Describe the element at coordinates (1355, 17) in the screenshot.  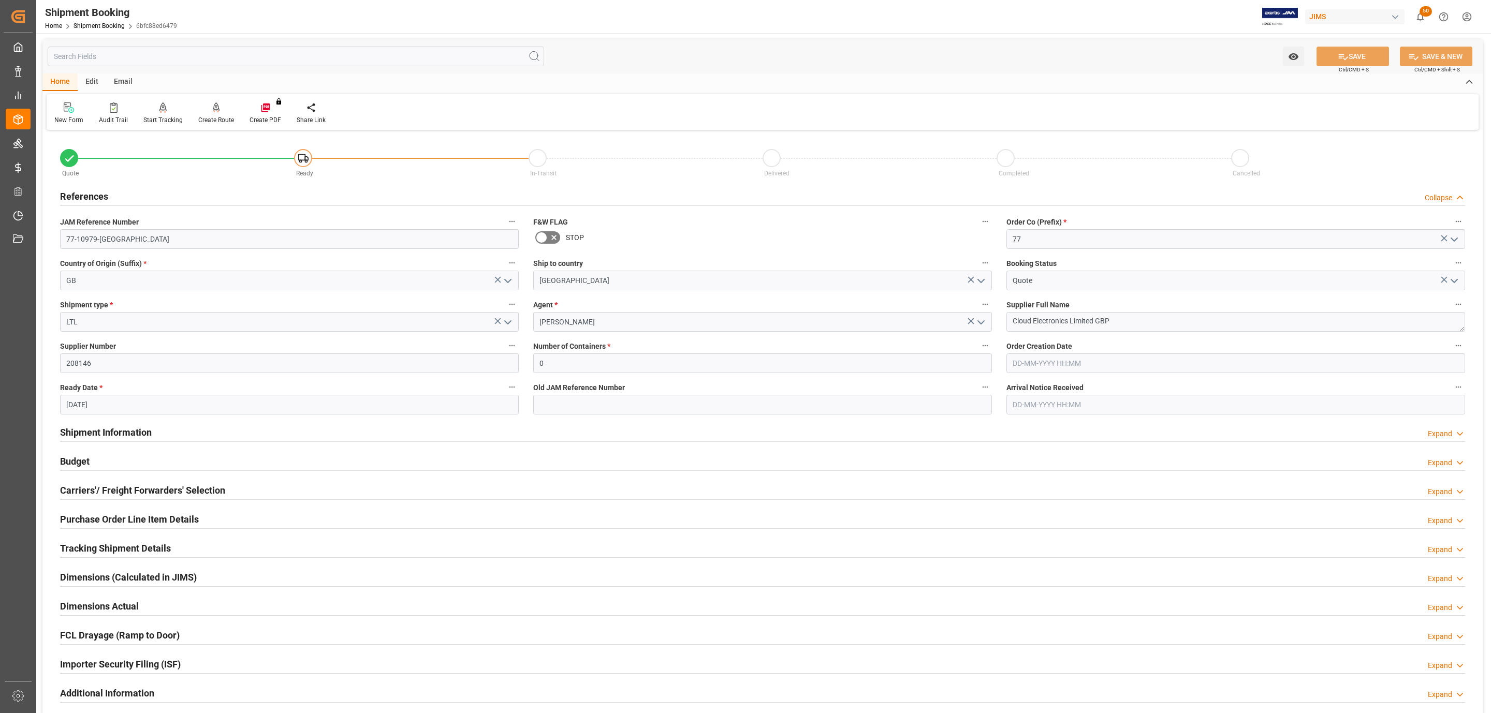
I see `div: JIMS` at that location.